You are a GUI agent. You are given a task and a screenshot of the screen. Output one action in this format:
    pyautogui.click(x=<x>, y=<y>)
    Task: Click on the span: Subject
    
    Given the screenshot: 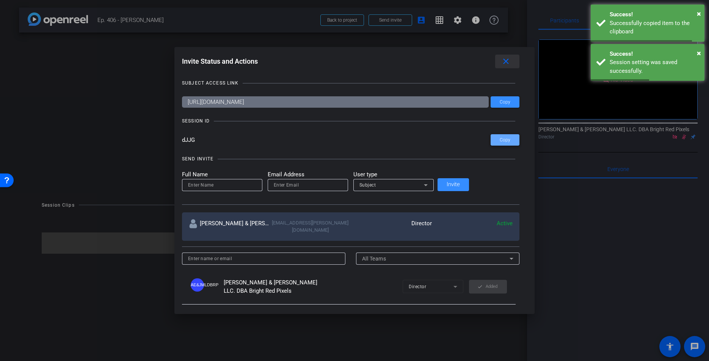 What is the action you would take?
    pyautogui.click(x=368, y=185)
    